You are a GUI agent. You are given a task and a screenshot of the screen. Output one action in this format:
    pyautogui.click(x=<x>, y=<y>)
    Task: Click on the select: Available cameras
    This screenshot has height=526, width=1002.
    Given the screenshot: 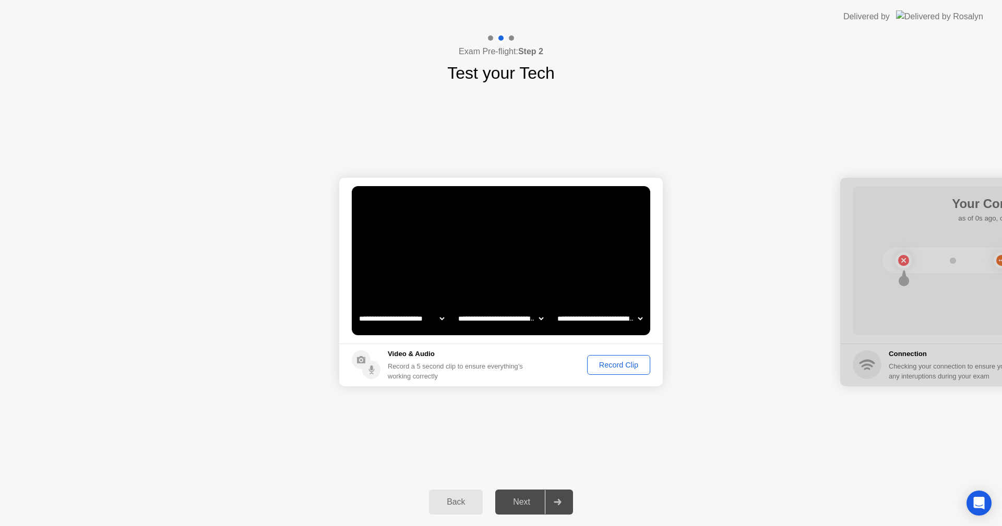 What is the action you would take?
    pyautogui.click(x=401, y=319)
    